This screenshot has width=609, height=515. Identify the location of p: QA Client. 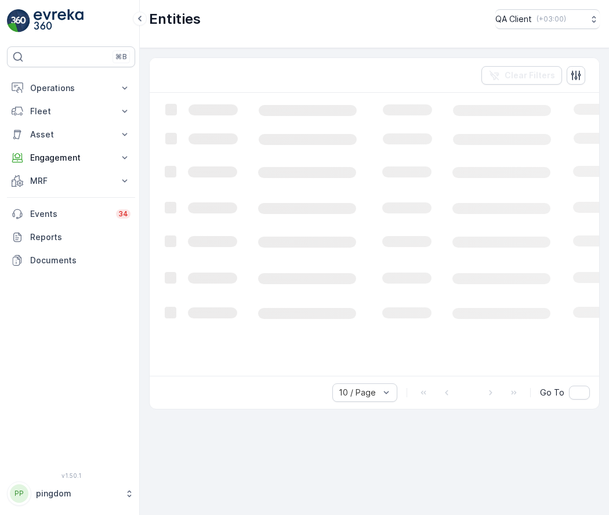
(513, 19).